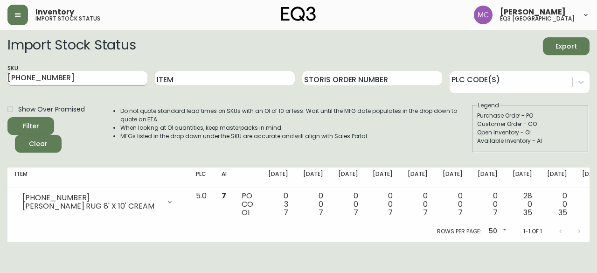 Image resolution: width=597 pixels, height=273 pixels. Describe the element at coordinates (278, 204) in the screenshot. I see `div: 0 3` at that location.